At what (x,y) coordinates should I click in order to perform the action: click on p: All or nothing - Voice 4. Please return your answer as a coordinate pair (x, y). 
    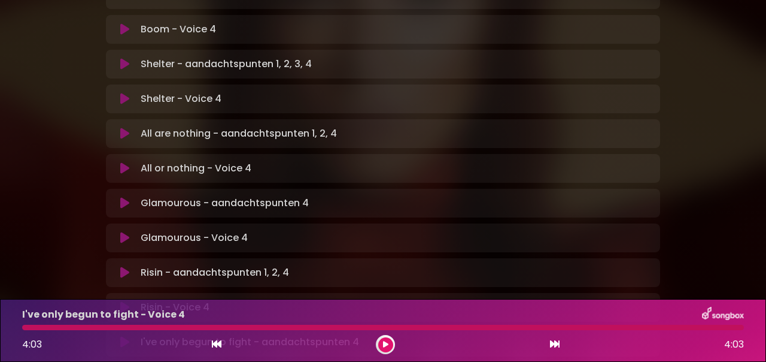
    Looking at the image, I should click on (196, 168).